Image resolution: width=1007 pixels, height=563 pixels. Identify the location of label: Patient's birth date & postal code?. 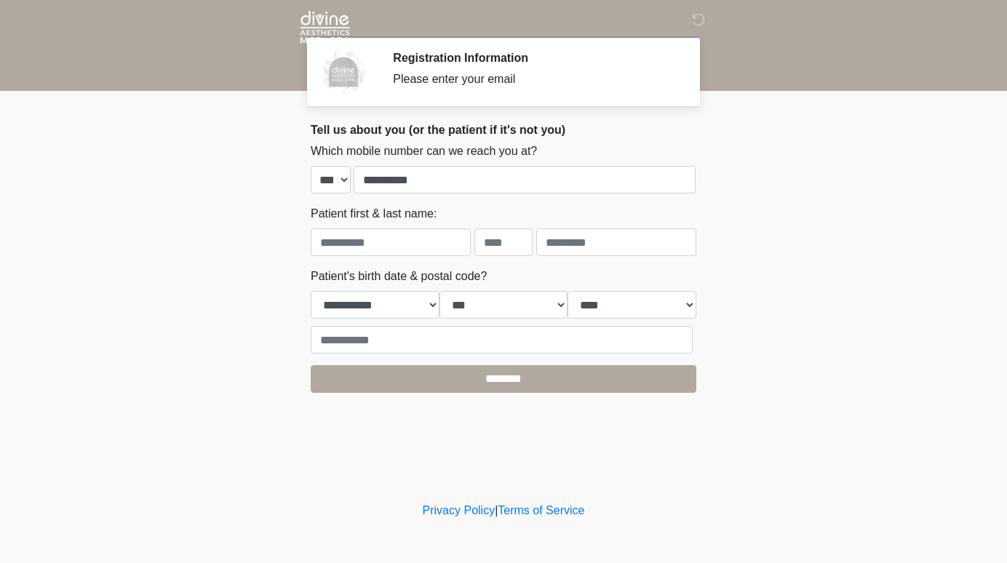
(399, 277).